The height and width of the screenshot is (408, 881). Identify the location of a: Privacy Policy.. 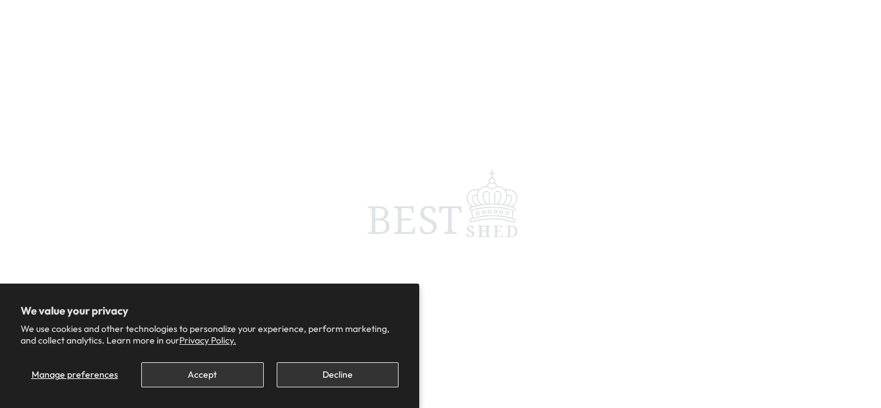
(208, 341).